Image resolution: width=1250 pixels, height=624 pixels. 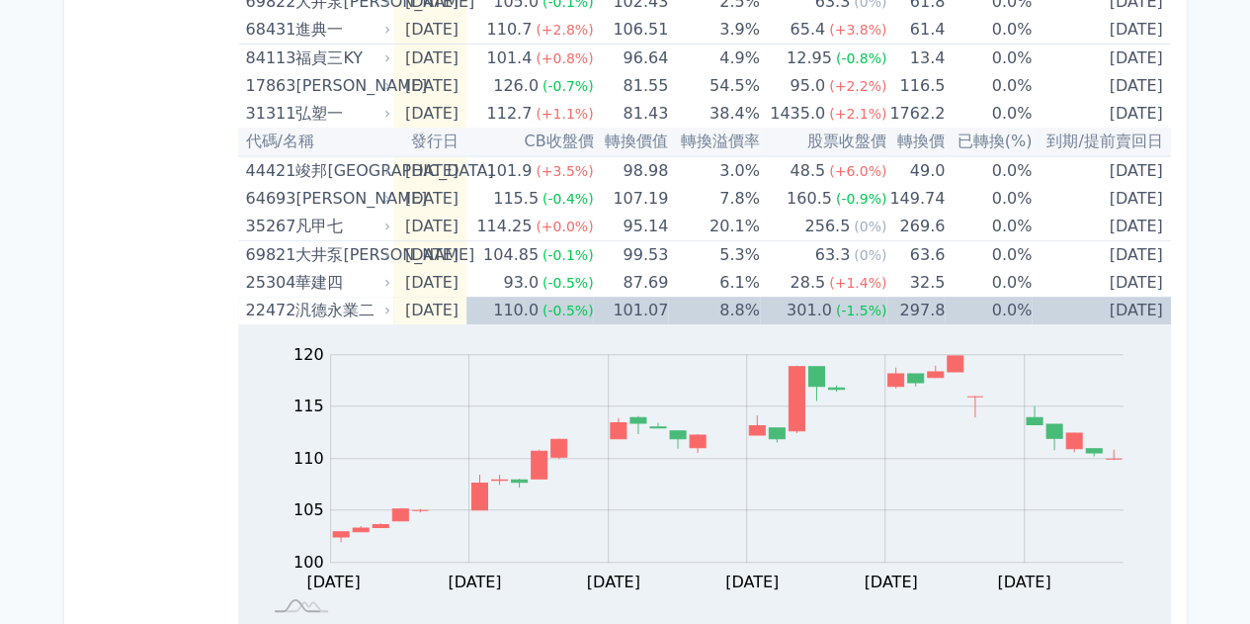 I want to click on span: (+1.1%), so click(x=564, y=114).